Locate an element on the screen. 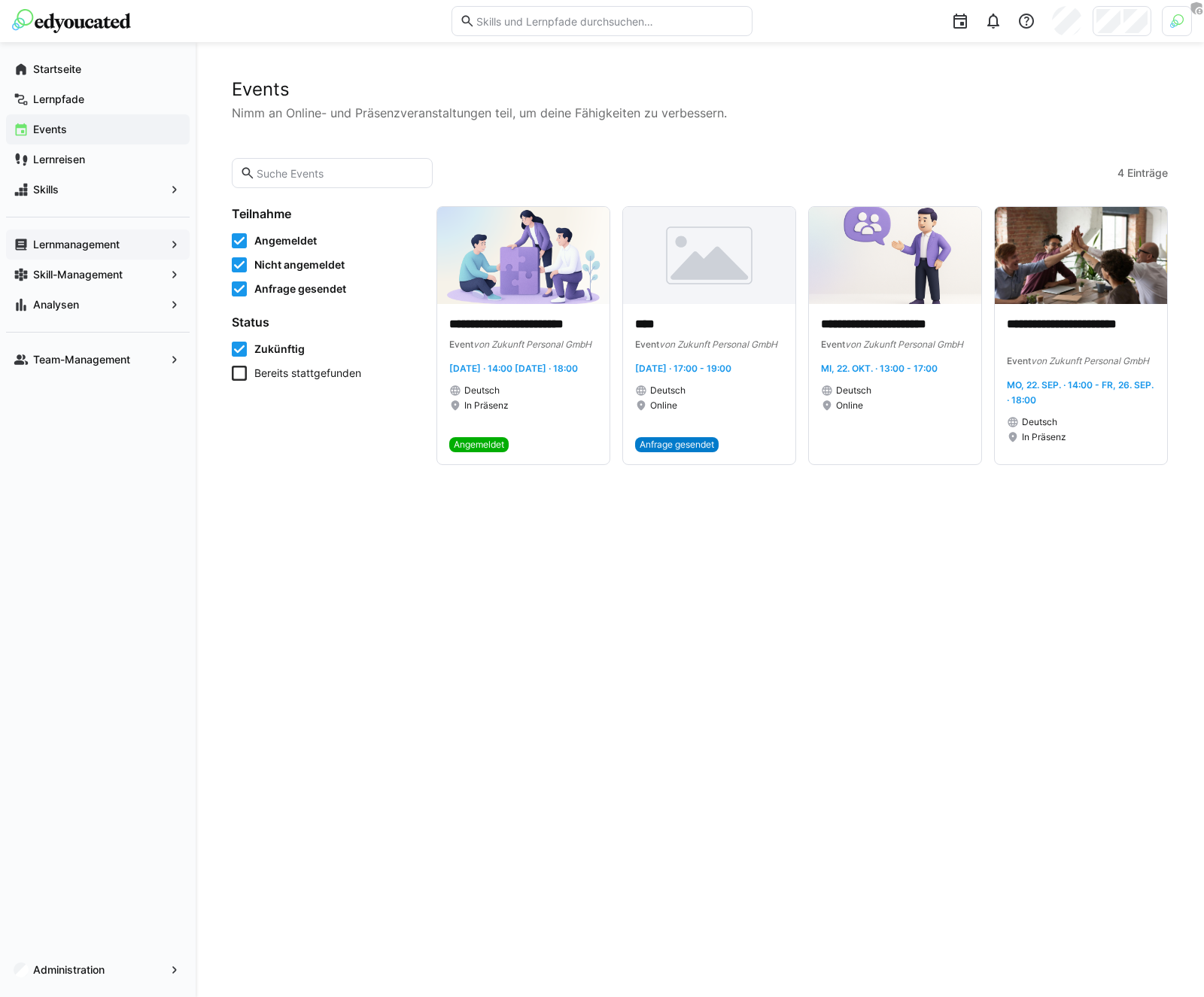 This screenshot has height=997, width=1204. span: 4 is located at coordinates (1121, 173).